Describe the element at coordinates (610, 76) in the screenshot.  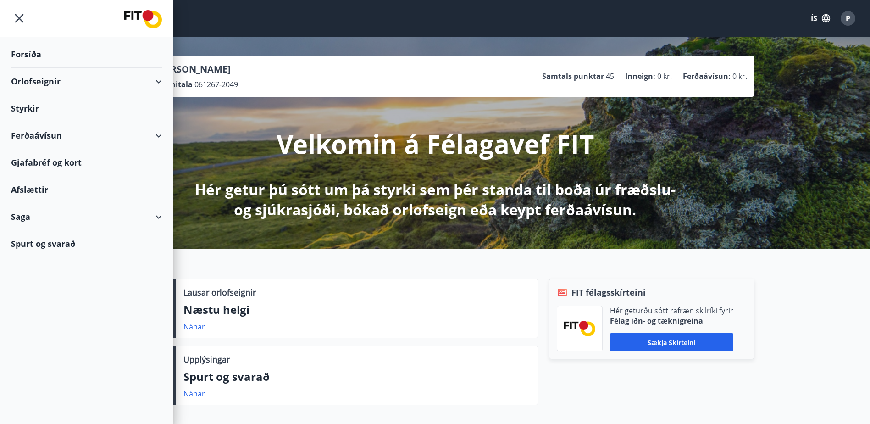
I see `span: 45` at that location.